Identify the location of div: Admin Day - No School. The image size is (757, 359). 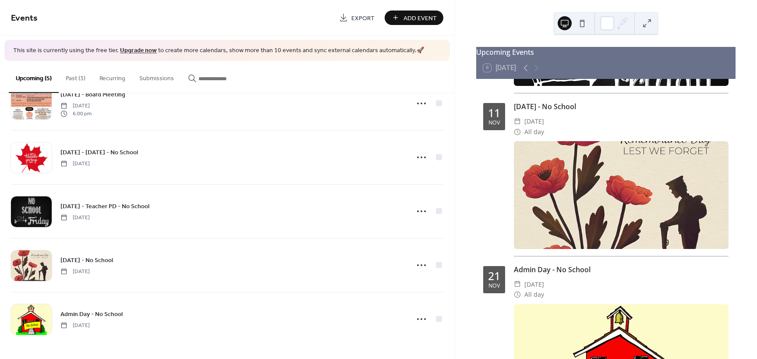
(621, 269).